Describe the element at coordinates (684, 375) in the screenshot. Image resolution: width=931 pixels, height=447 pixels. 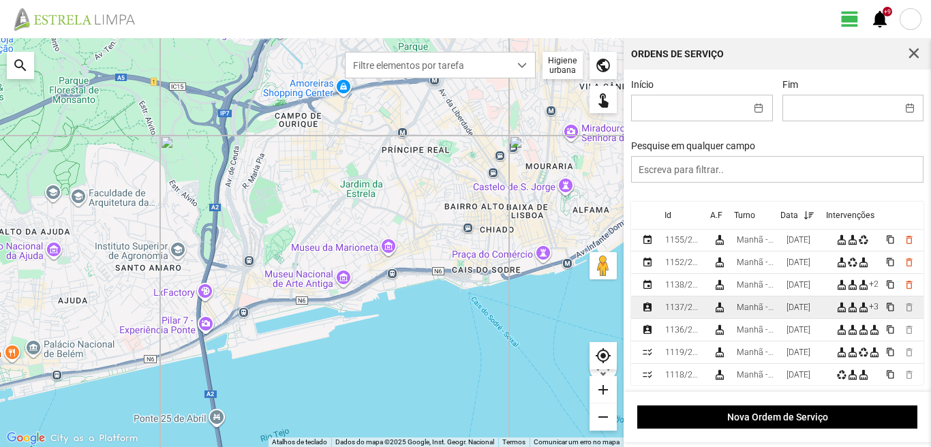
I see `div: 1118/2025` at that location.